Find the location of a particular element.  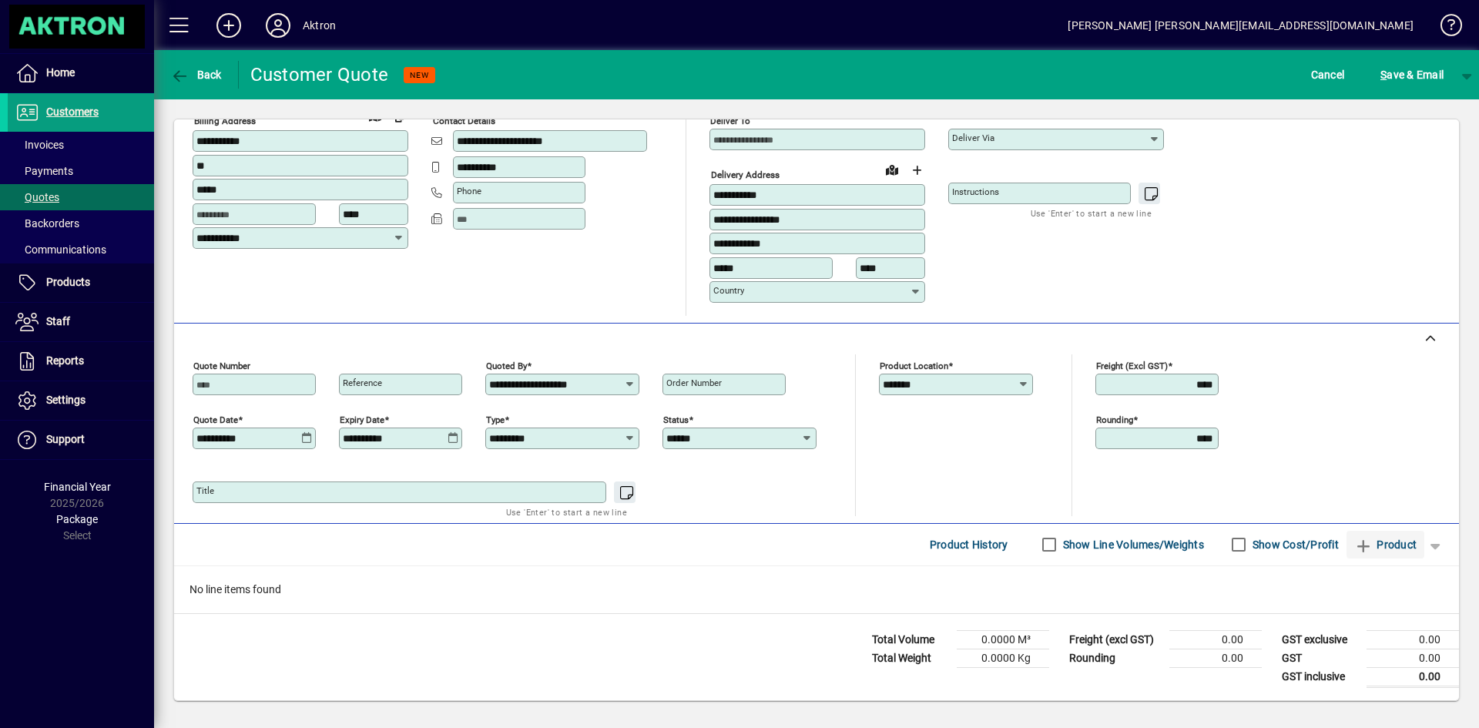

td: Total Weight is located at coordinates (911, 658).